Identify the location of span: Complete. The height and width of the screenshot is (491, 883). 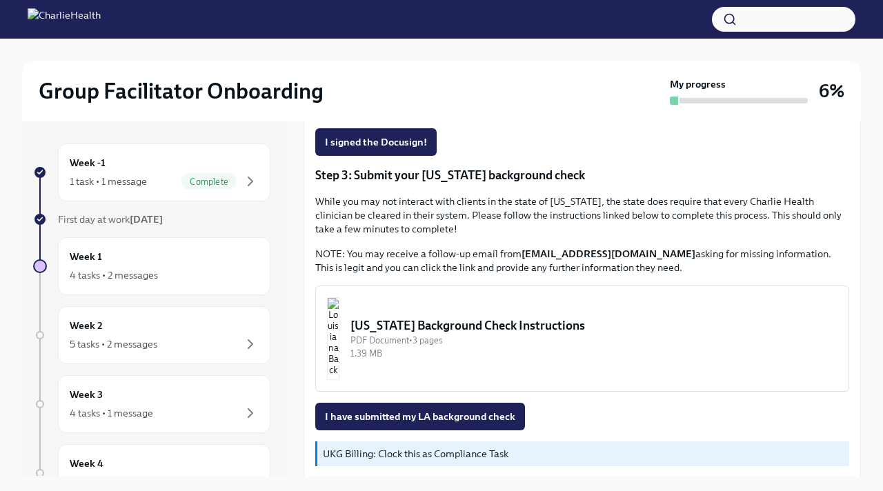
(209, 181).